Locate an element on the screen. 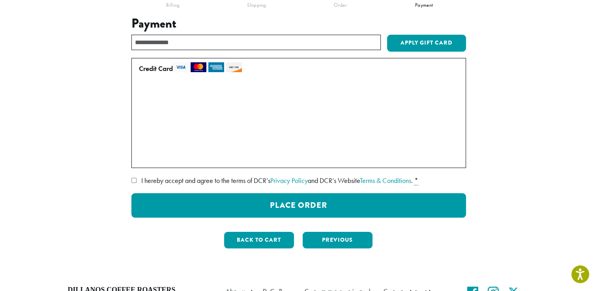 This screenshot has height=291, width=597. button: Place Order is located at coordinates (299, 205).